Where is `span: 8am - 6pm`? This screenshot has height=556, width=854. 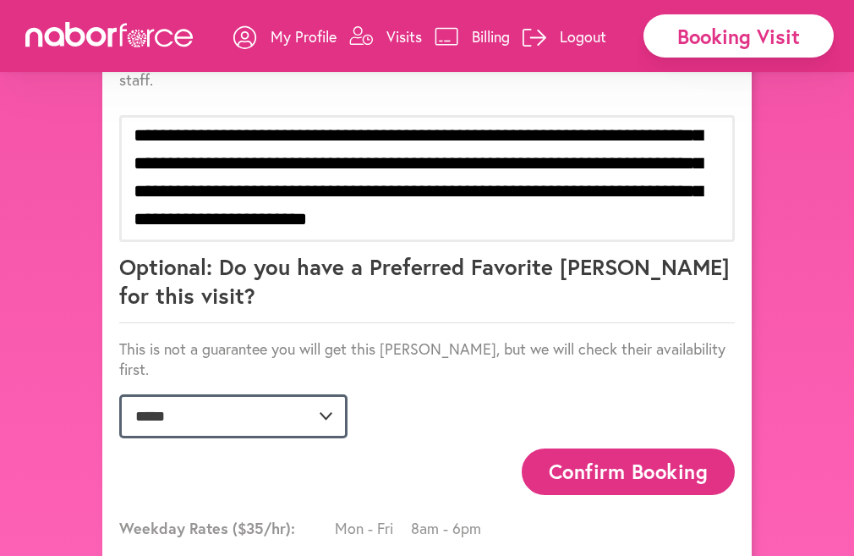
span: 8am - 6pm is located at coordinates (449, 528).